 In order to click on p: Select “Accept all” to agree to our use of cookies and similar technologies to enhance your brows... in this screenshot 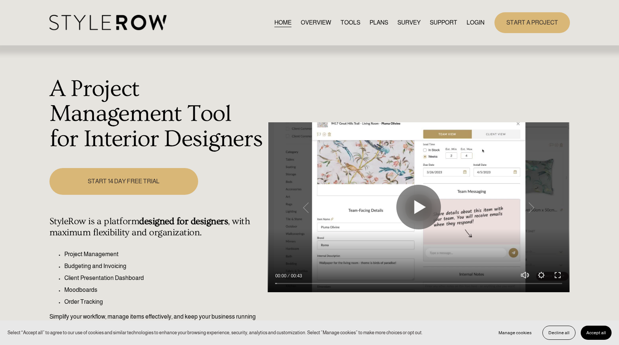, I will do `click(215, 332)`.